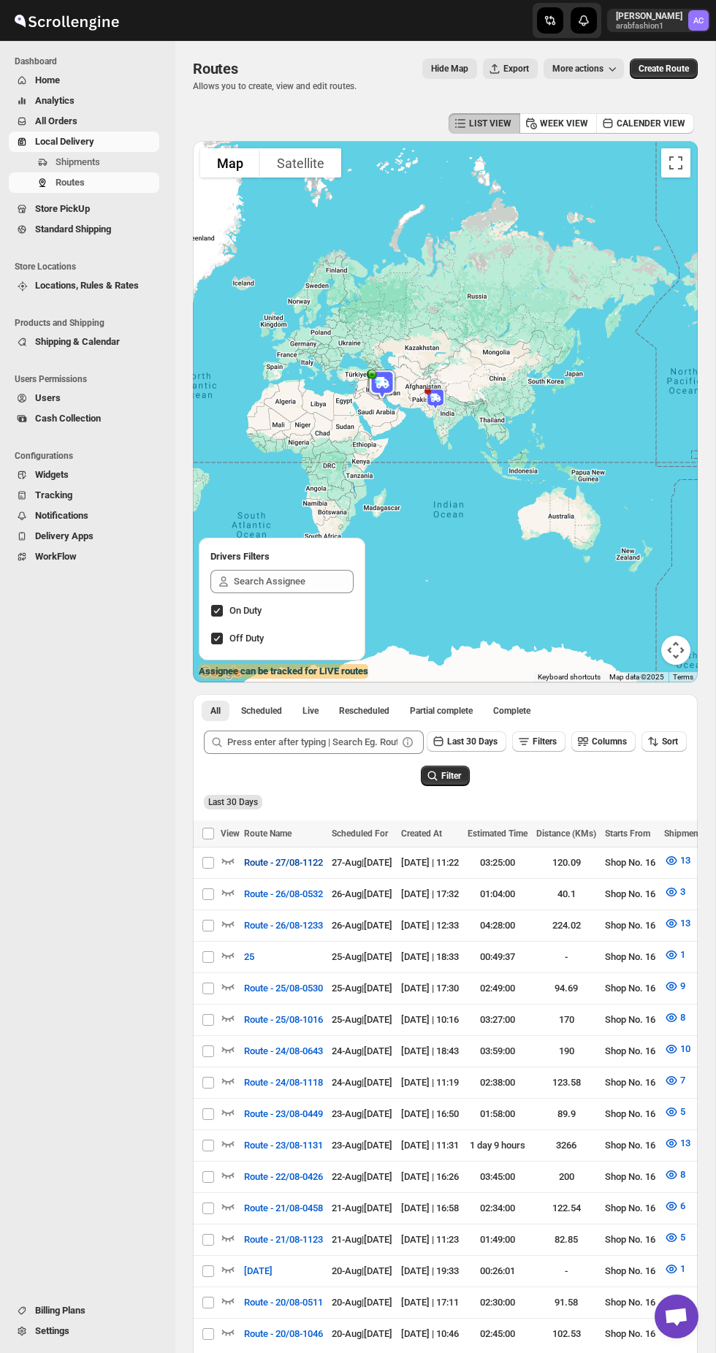  Describe the element at coordinates (663, 69) in the screenshot. I see `span: Create Route` at that location.